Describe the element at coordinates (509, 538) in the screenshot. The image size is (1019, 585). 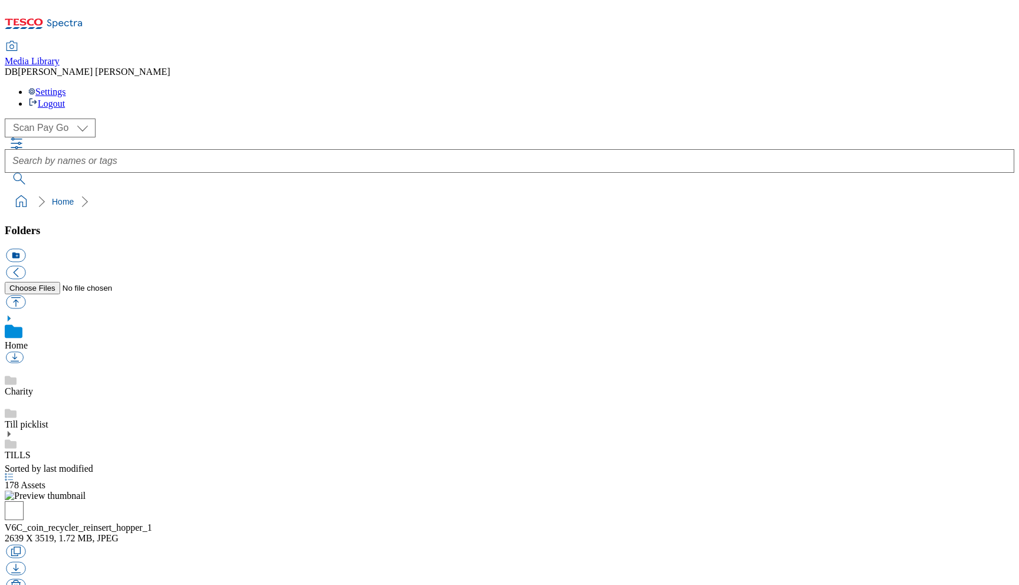
I see `div: 2639 X 3519, 1.72 MB, JPEG` at that location.